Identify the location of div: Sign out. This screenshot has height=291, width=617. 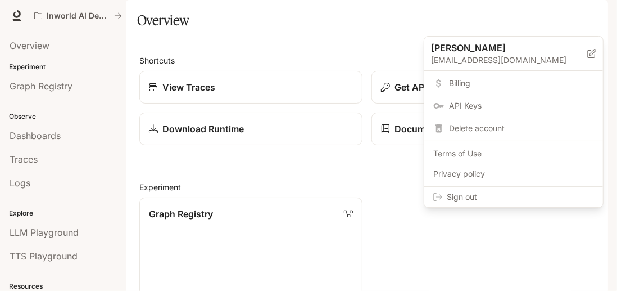
(514, 197).